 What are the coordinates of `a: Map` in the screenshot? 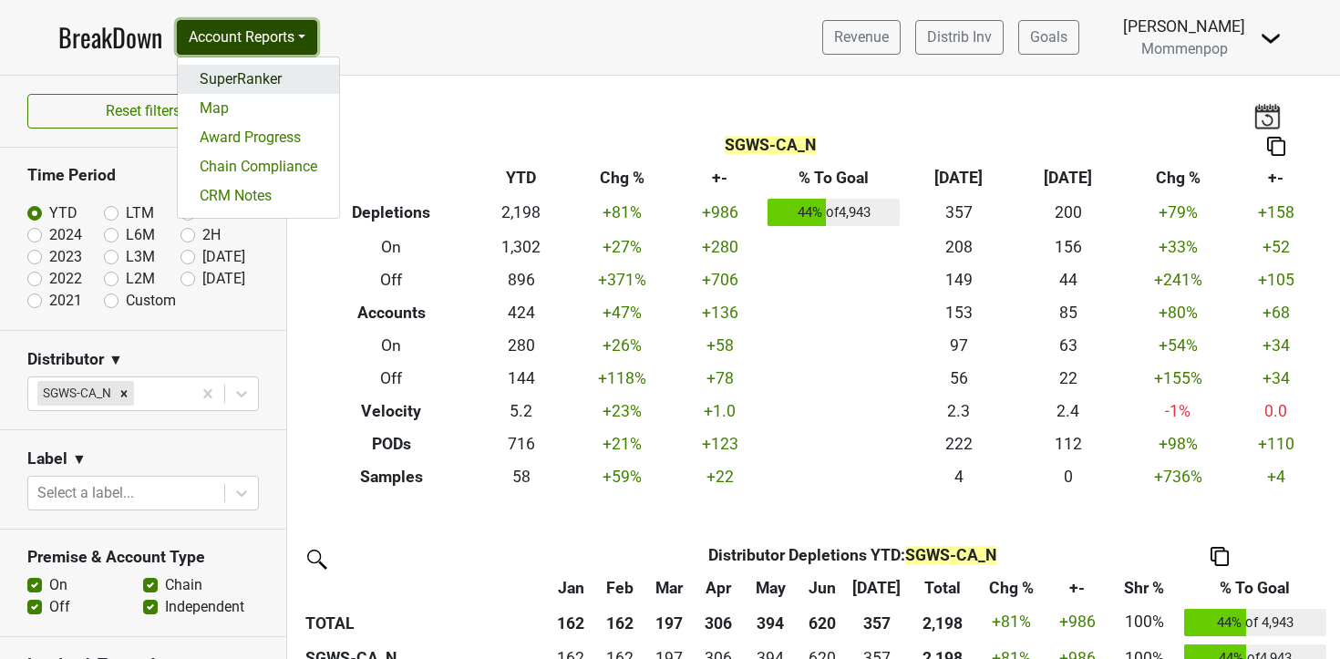 It's located at (258, 108).